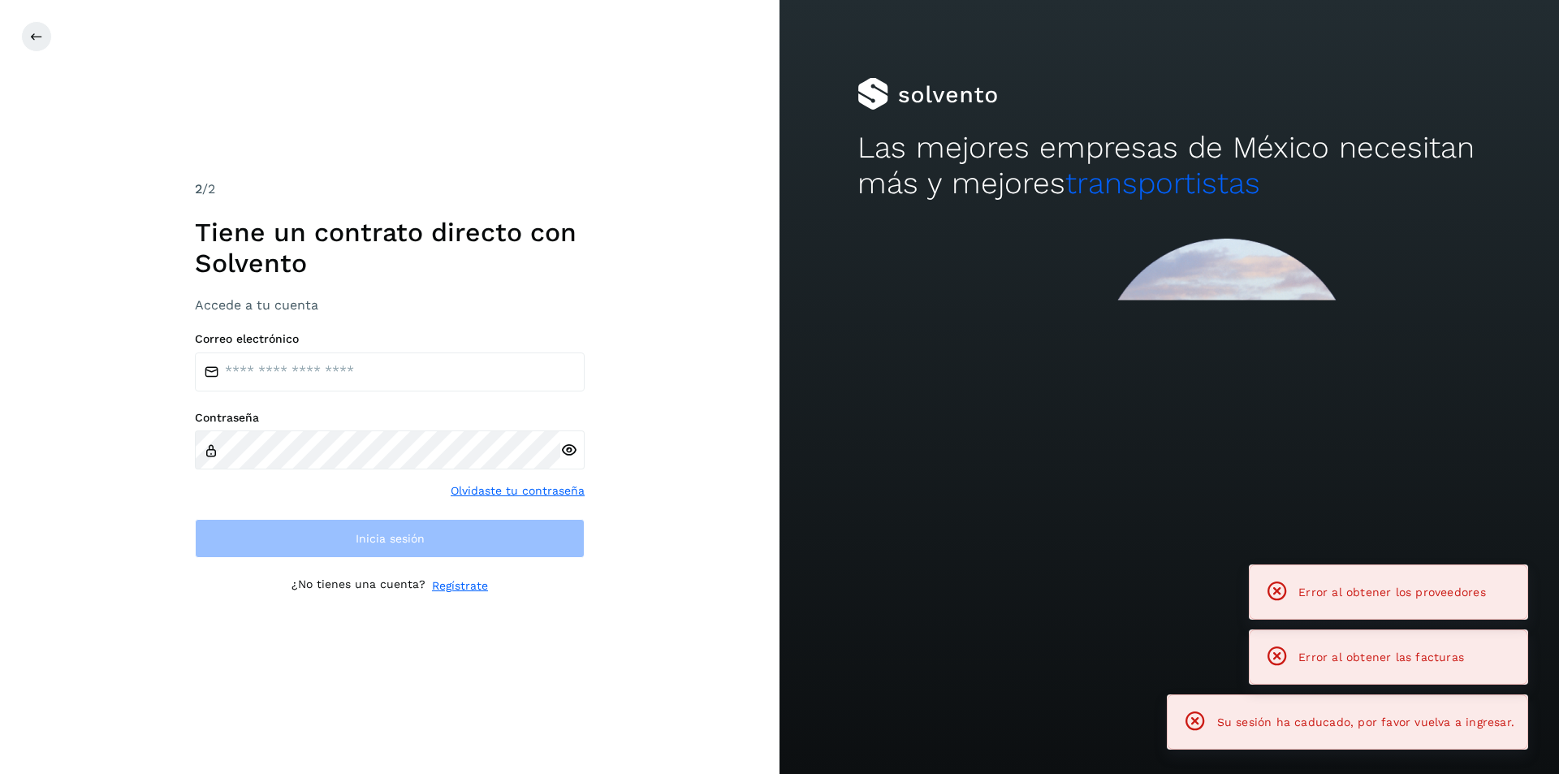  Describe the element at coordinates (390, 248) in the screenshot. I see `h1: Tiene un contrato directo con Solvento` at that location.